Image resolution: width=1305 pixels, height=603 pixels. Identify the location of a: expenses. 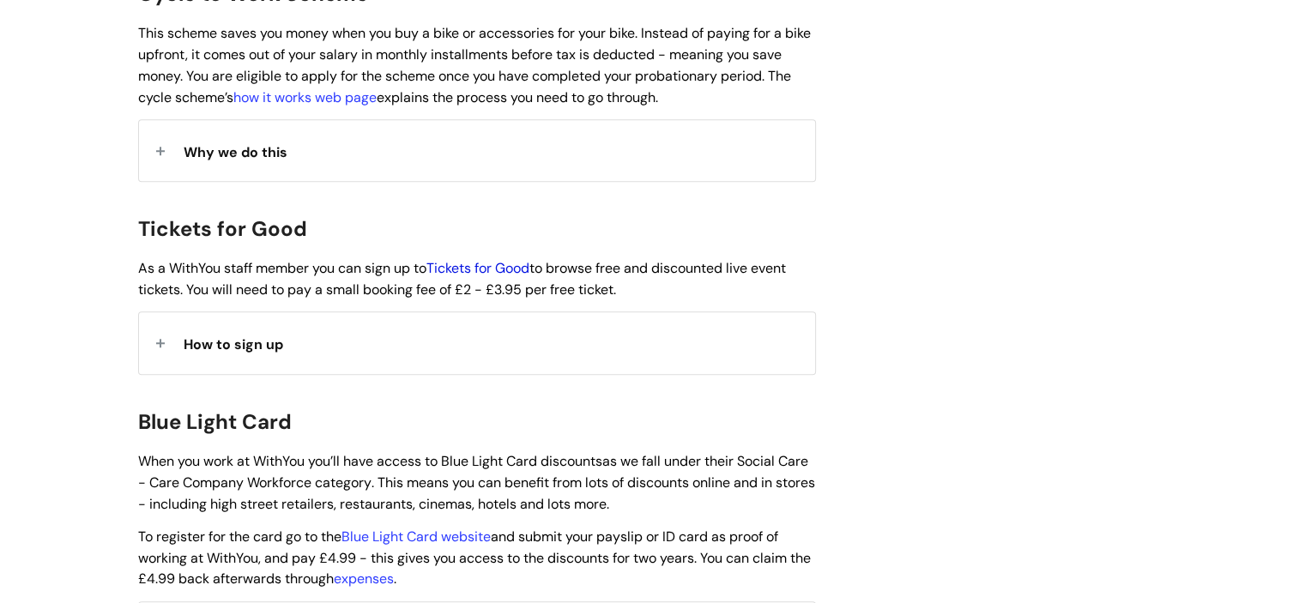
(364, 578).